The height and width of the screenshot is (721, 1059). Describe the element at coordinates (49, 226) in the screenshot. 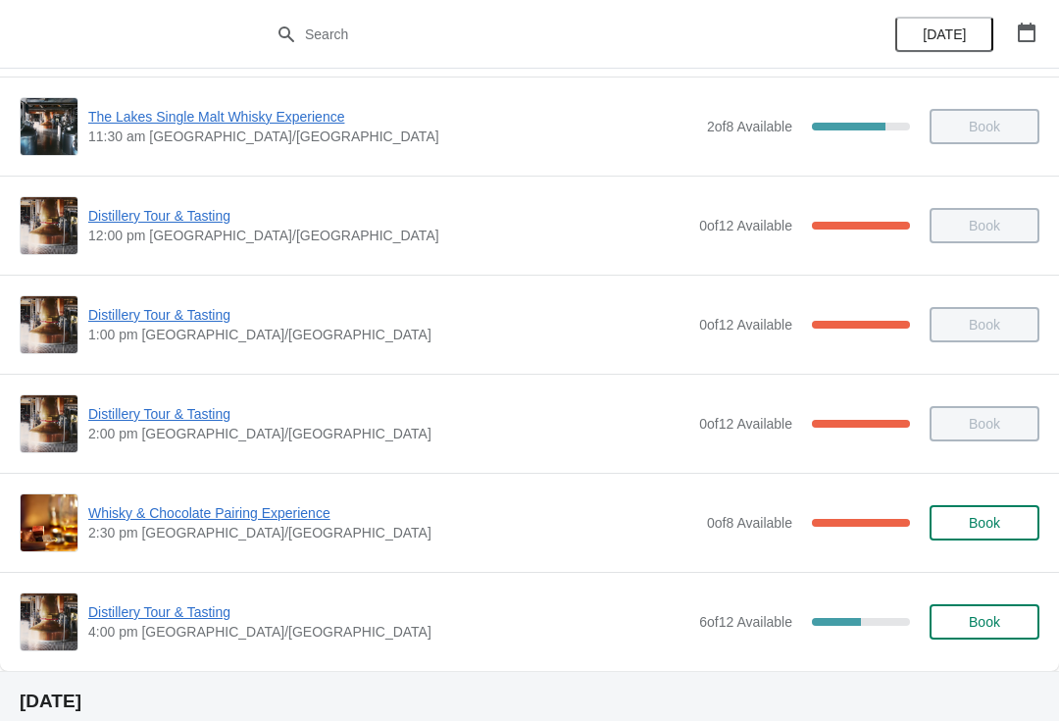

I see `img: Distillery Tour & Tasting | | 12:00 pm Europe/London` at that location.